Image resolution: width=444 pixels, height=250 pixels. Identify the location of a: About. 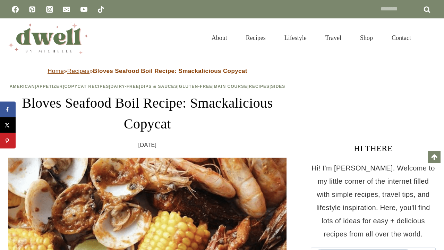
(219, 38).